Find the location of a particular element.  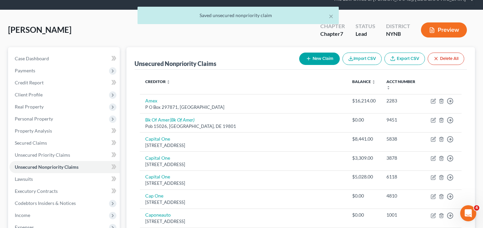

a: Secured Claims is located at coordinates (64, 143).